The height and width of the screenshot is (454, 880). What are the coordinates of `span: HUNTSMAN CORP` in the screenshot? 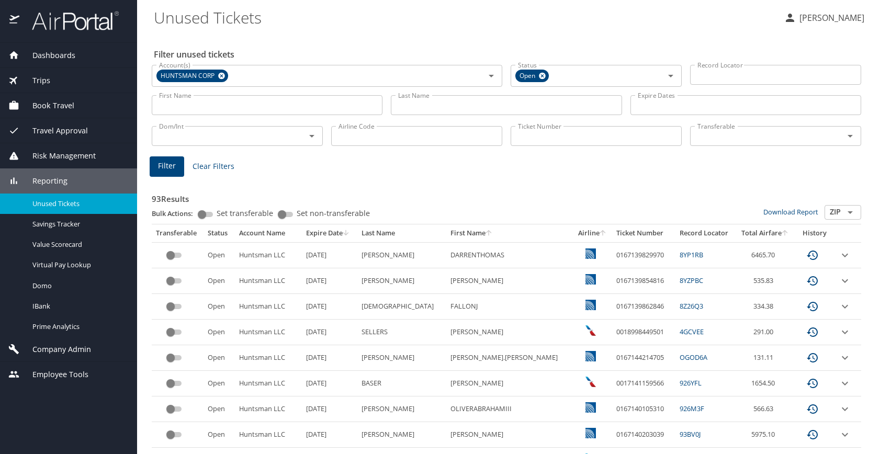 It's located at (188, 76).